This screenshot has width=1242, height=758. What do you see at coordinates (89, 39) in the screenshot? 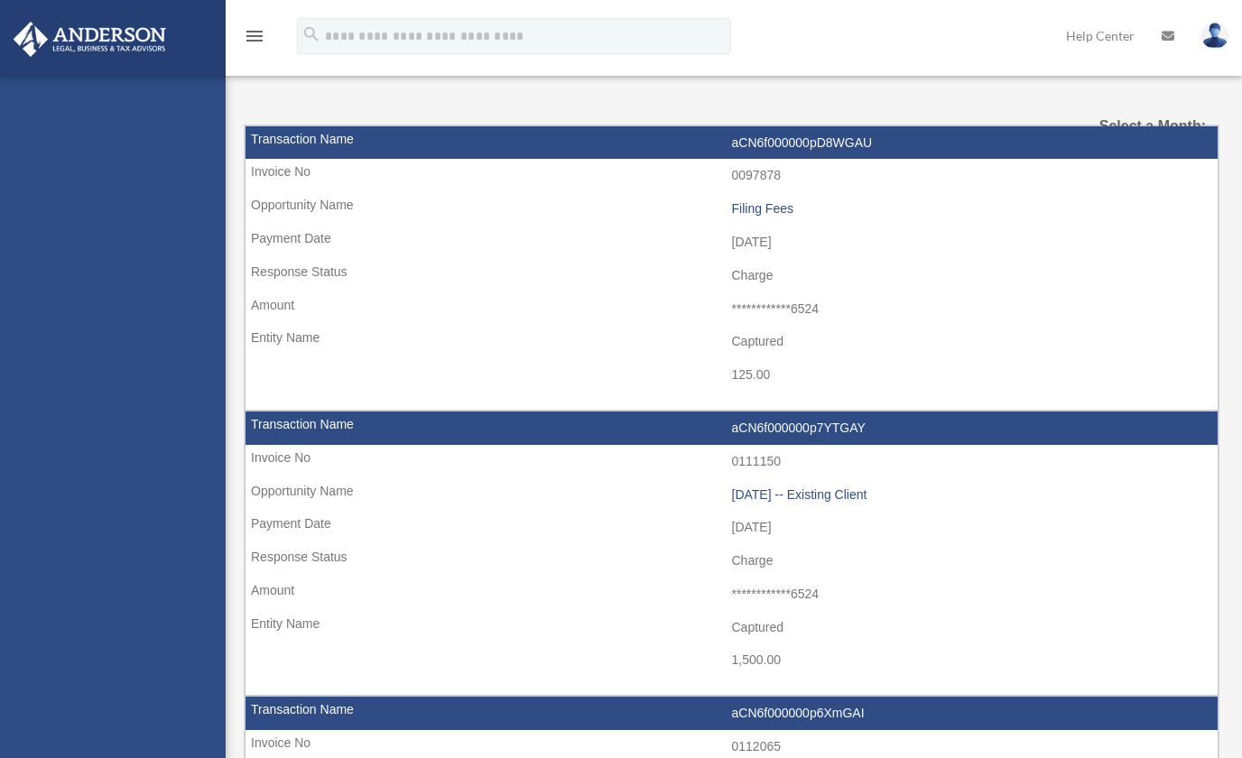
I see `img: Anderson Advisors Platinum Portal` at bounding box center [89, 39].